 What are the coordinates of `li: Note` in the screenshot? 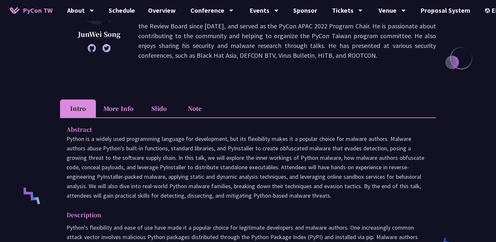 It's located at (195, 108).